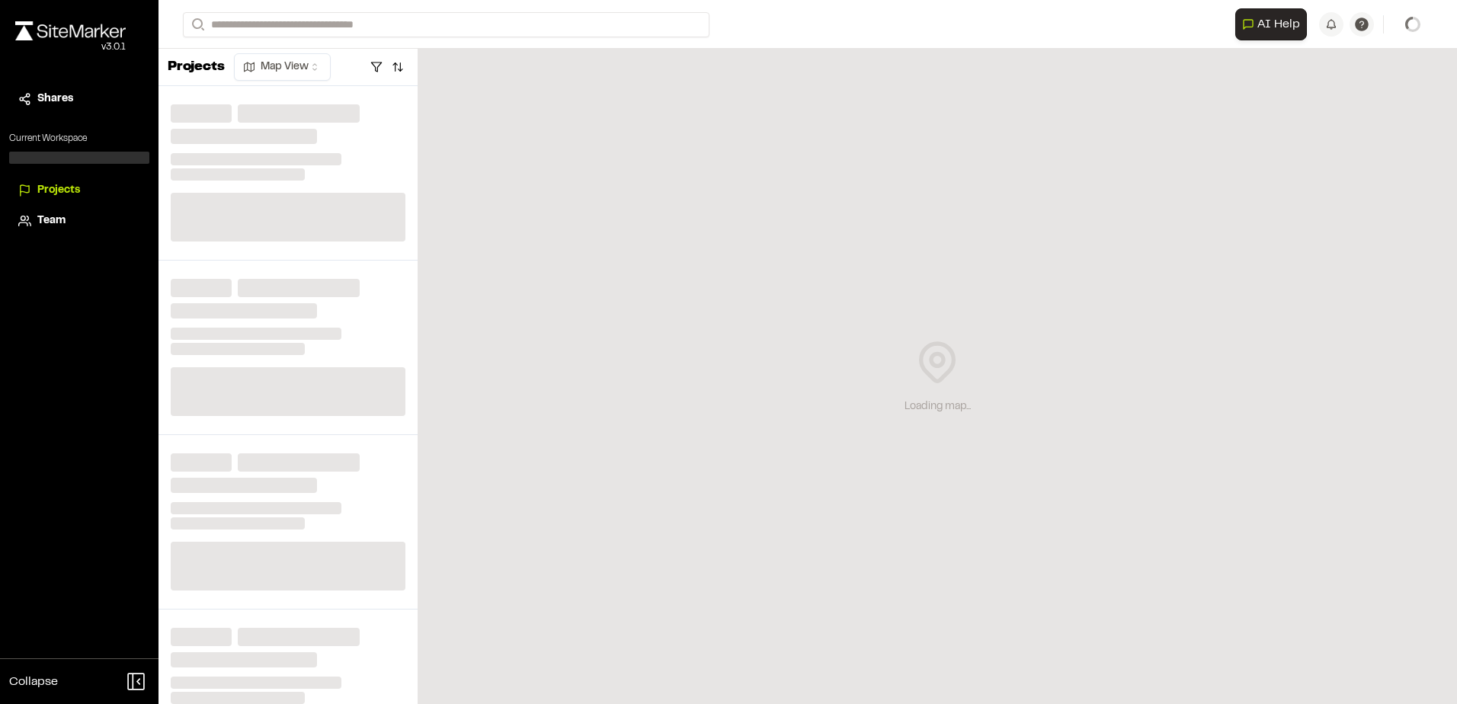 The width and height of the screenshot is (1457, 704). Describe the element at coordinates (79, 139) in the screenshot. I see `p: Current Workspace` at that location.